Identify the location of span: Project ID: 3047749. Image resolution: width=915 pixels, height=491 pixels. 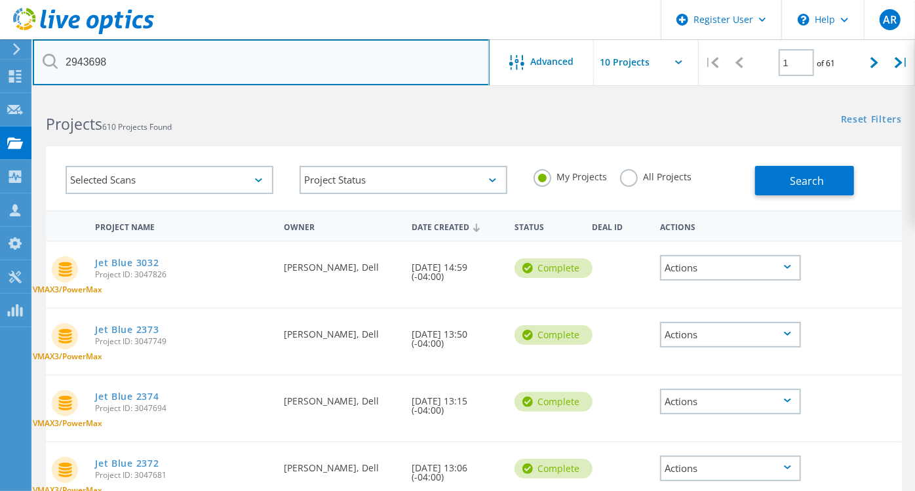
(182, 341).